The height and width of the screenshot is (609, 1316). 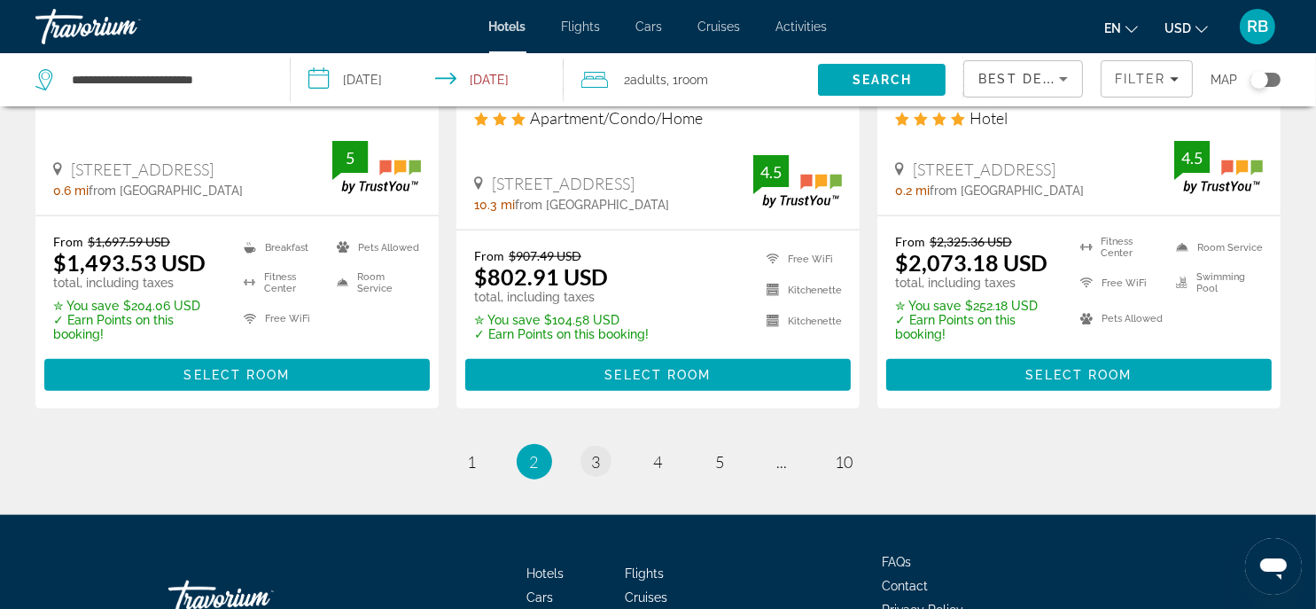 I want to click on button: User Menu, so click(x=1258, y=27).